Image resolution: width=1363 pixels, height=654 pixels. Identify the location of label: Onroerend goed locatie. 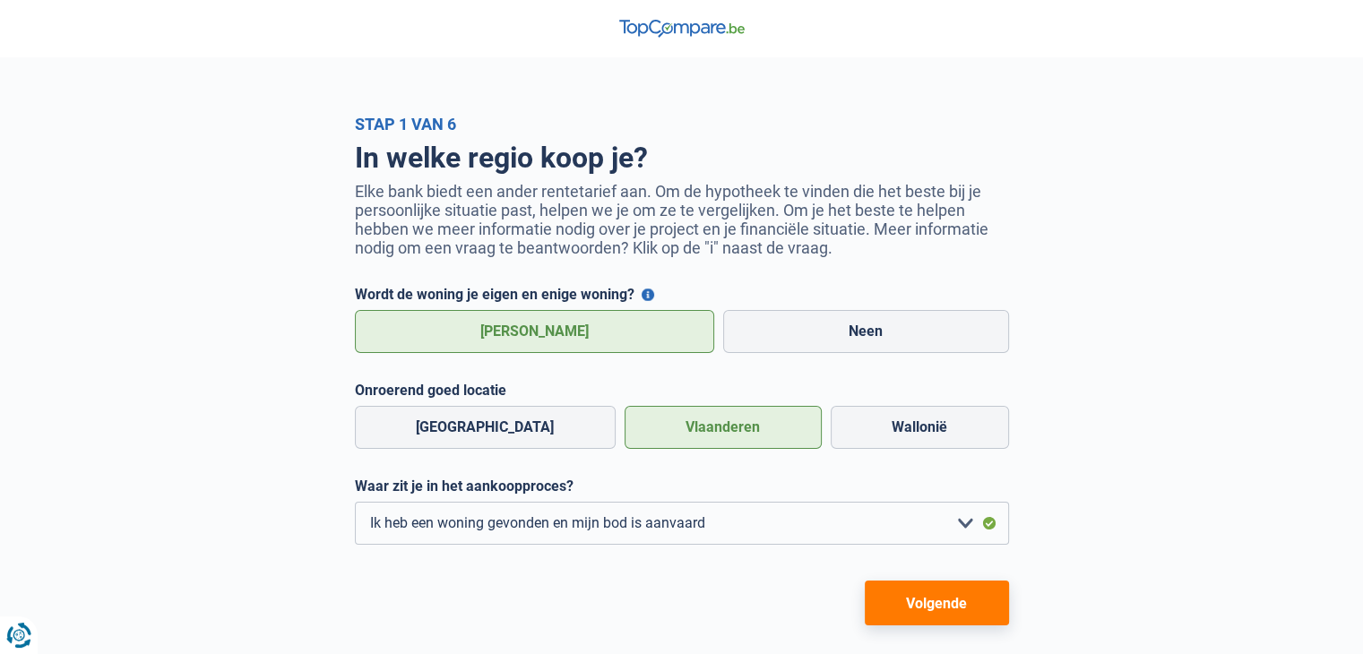
(682, 390).